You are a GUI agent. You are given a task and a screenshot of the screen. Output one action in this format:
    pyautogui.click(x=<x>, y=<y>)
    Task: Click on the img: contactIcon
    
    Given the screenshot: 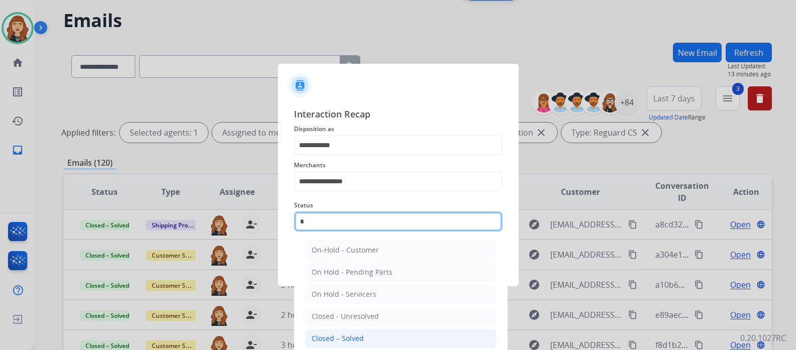 What is the action you would take?
    pyautogui.click(x=300, y=85)
    